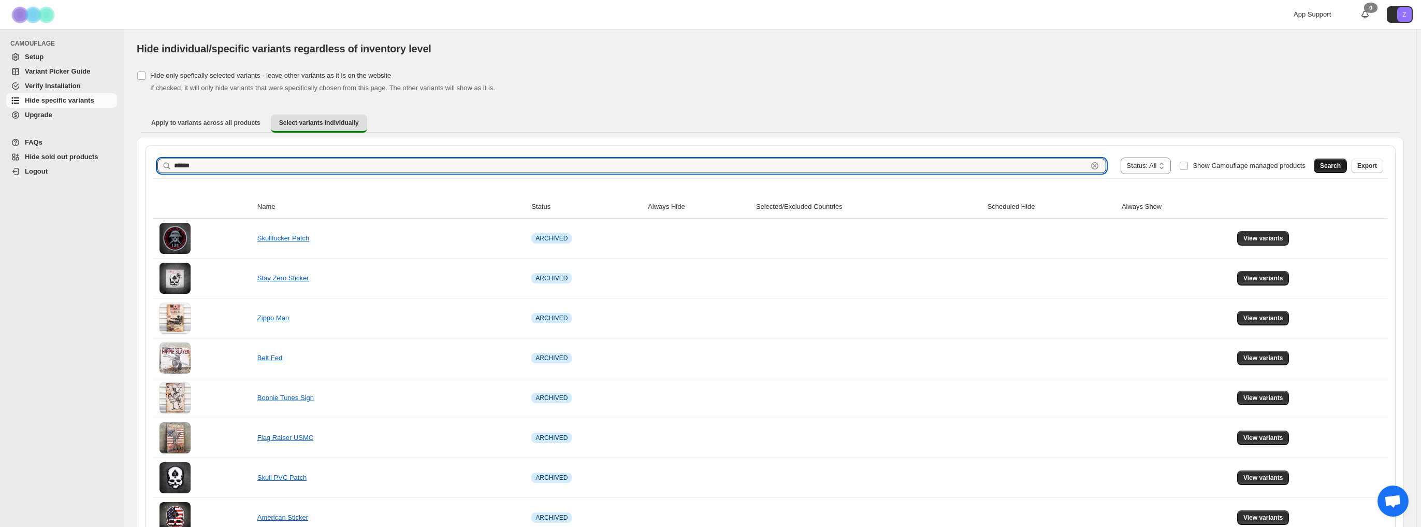  What do you see at coordinates (57, 71) in the screenshot?
I see `span: Variant Picker Guide` at bounding box center [57, 71].